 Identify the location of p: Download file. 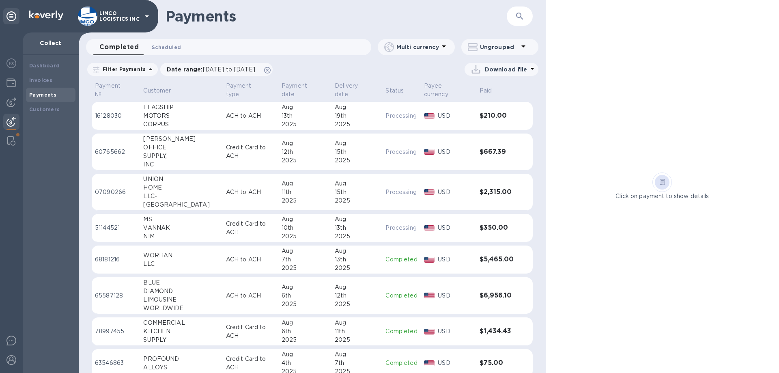
(506, 69).